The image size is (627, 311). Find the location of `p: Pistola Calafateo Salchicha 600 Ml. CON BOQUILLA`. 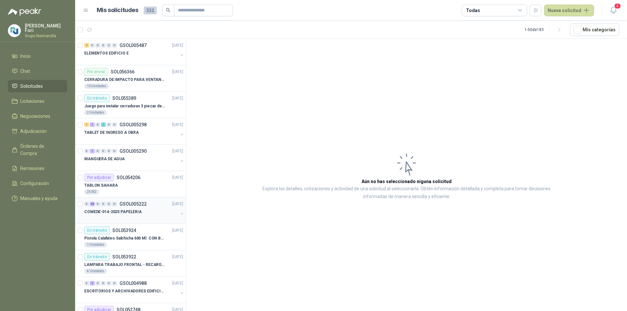

p: Pistola Calafateo Salchicha 600 Ml. CON BOQUILLA is located at coordinates (125, 239).